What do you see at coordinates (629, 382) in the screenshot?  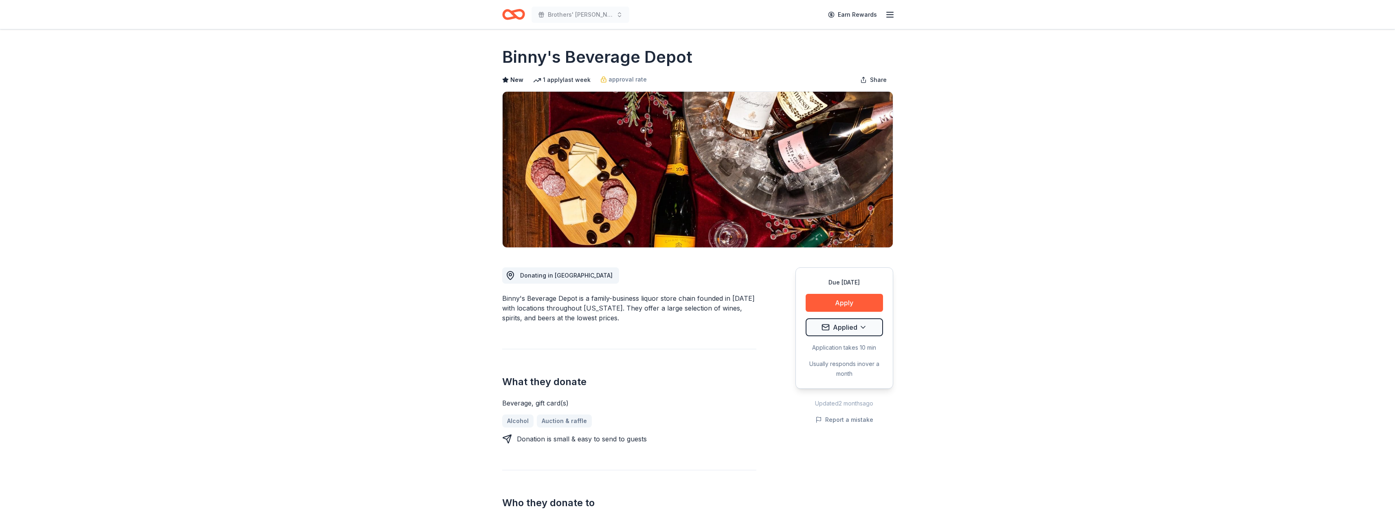 I see `h2: What they donate` at bounding box center [629, 382].